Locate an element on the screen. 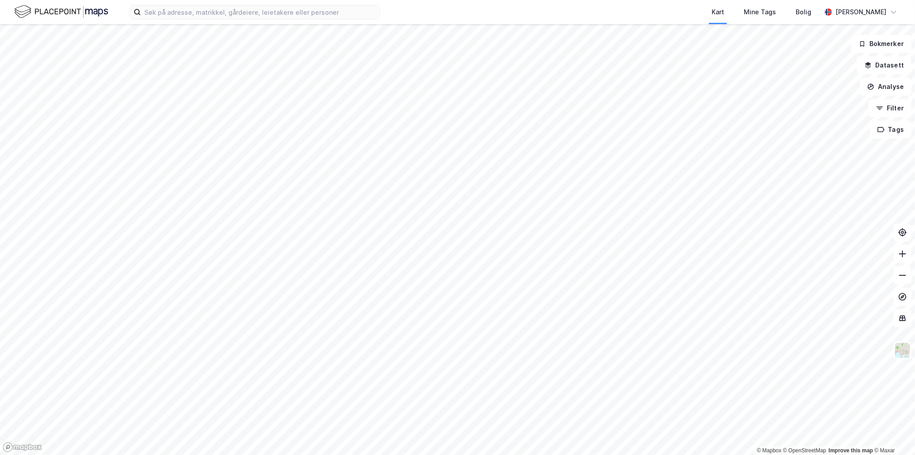 This screenshot has width=915, height=455. img: logo.f888ab2527a4732fd821a326f86c7f29.svg is located at coordinates (61, 12).